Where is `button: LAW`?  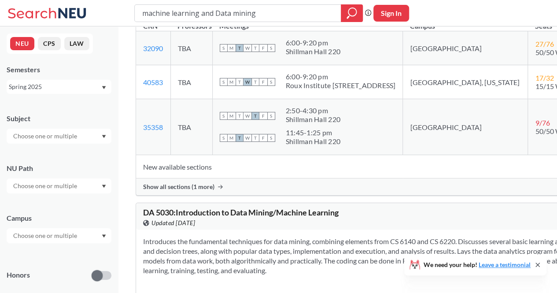
button: LAW is located at coordinates (77, 44).